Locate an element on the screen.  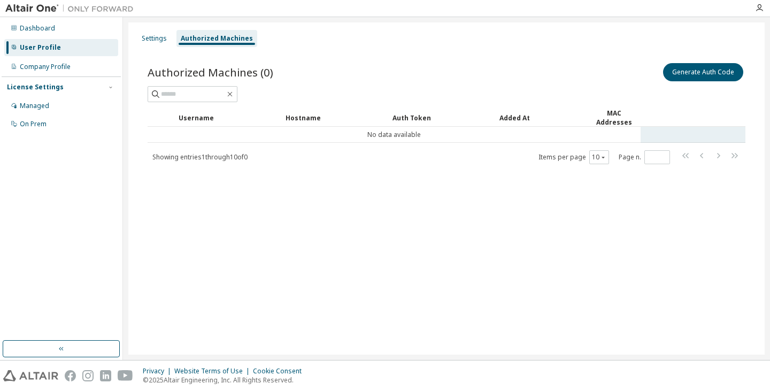
div: Managed is located at coordinates (34, 106).